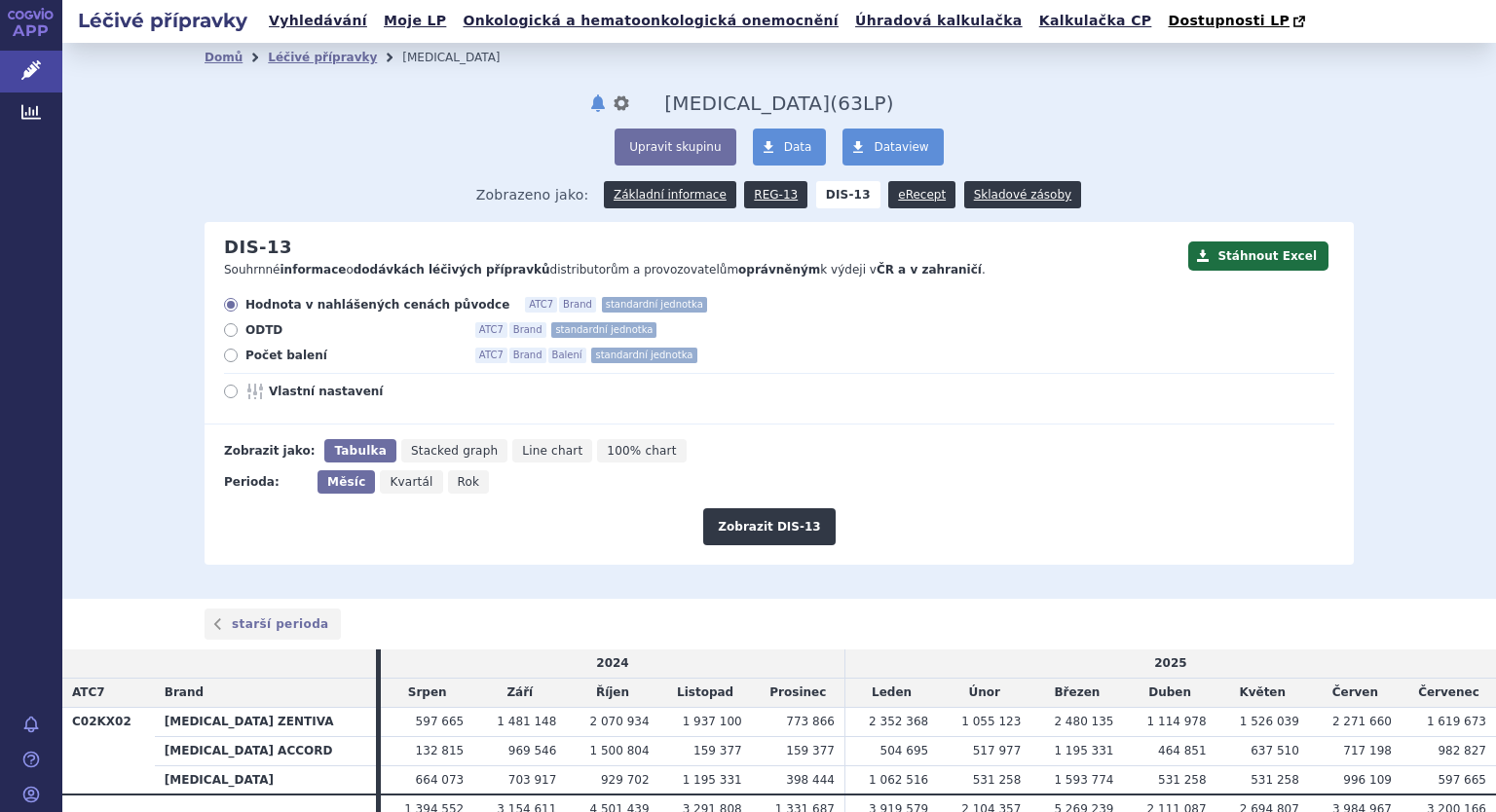  Describe the element at coordinates (939, 21) in the screenshot. I see `a: Úhradová kalkulačka` at that location.